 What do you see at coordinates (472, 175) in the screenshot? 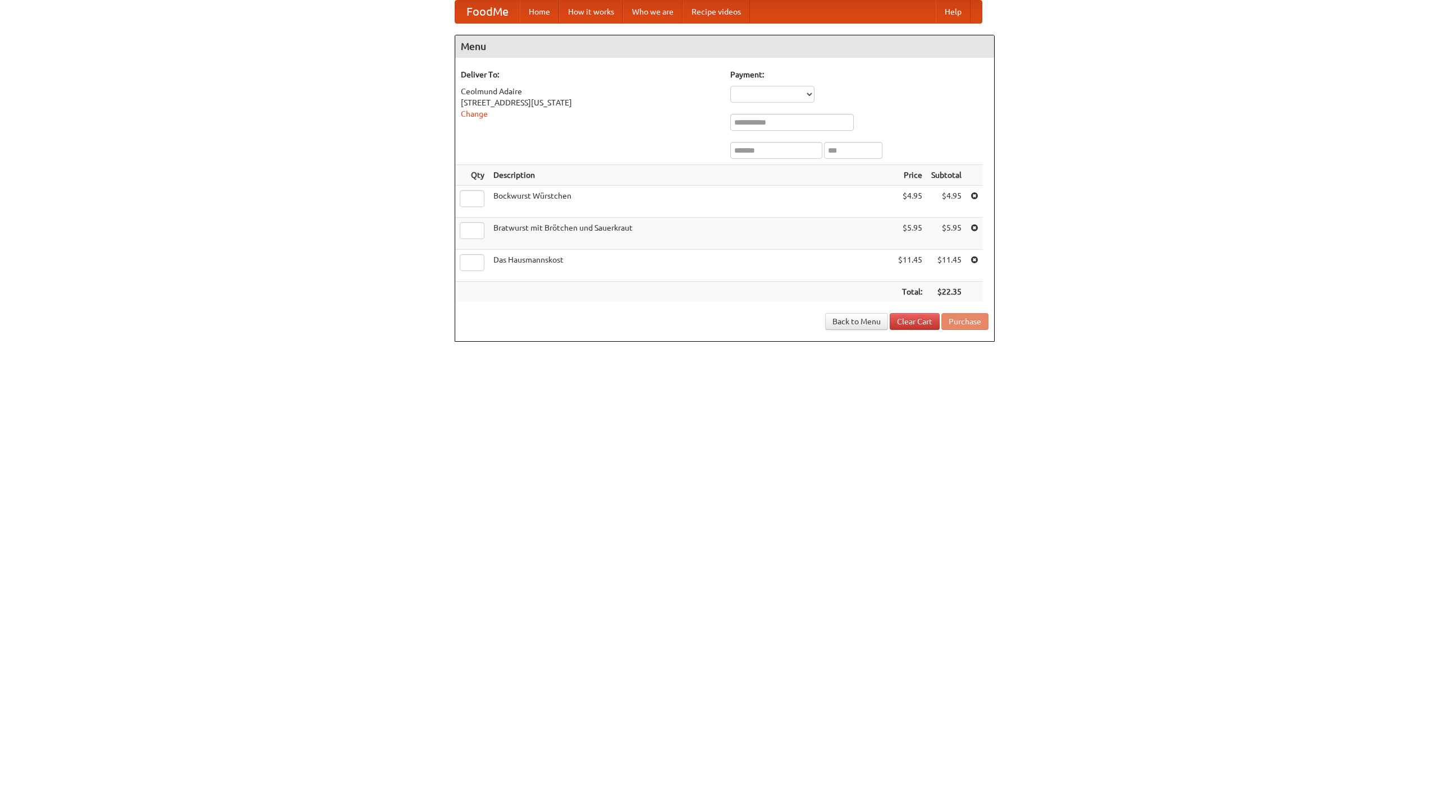
I see `th: Qty` at bounding box center [472, 175].